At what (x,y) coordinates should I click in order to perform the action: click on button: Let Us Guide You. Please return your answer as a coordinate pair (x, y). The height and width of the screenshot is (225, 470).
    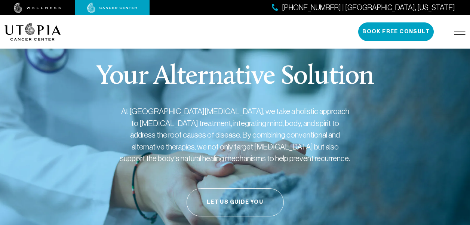
    Looking at the image, I should click on (235, 202).